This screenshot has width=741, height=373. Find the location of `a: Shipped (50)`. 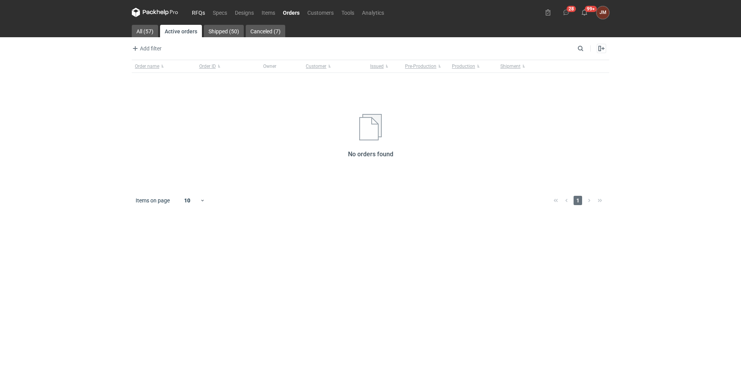

a: Shipped (50) is located at coordinates (224, 31).